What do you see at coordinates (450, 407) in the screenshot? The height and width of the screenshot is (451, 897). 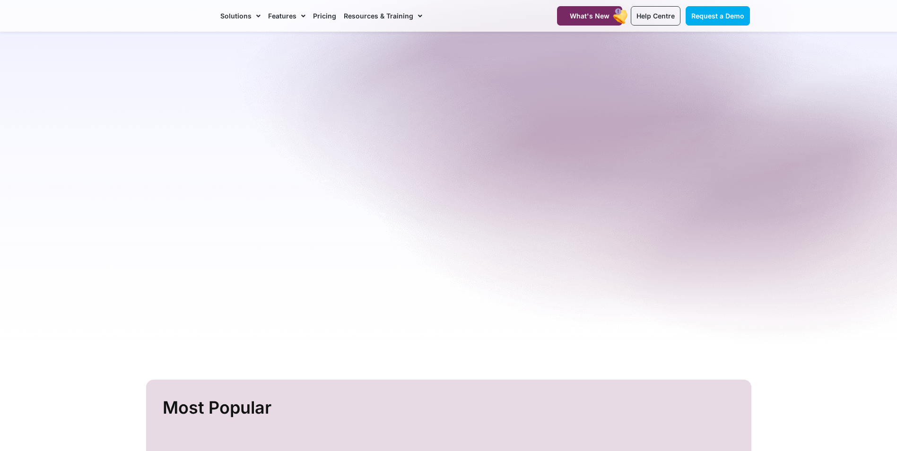 I see `h2: Most Popular` at bounding box center [450, 407].